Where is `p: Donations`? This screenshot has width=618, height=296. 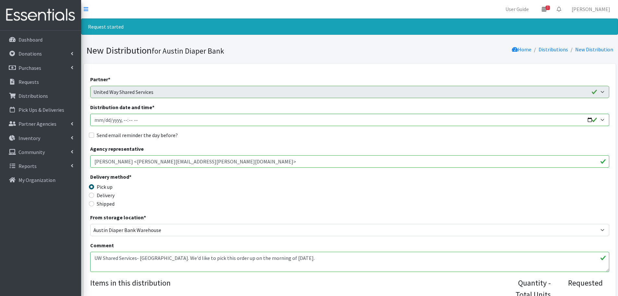
p: Donations is located at coordinates (30, 54).